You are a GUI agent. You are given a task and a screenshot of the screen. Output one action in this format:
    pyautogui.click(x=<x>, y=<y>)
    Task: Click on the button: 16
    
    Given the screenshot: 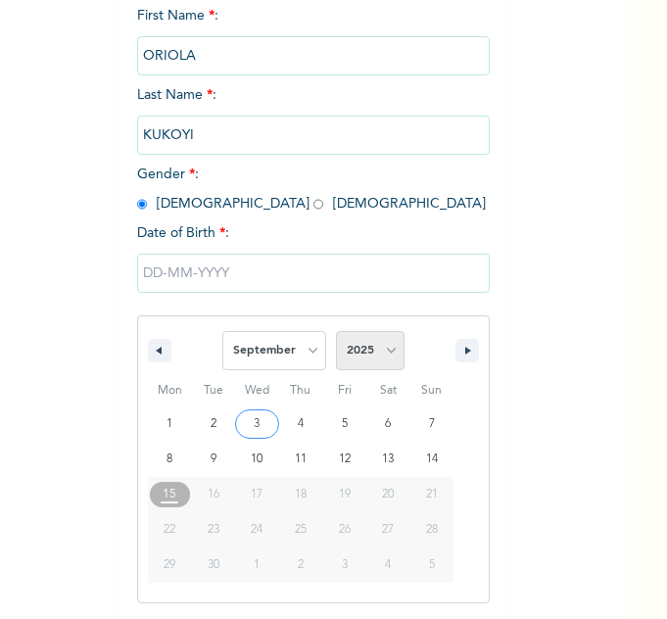 What is the action you would take?
    pyautogui.click(x=213, y=495)
    